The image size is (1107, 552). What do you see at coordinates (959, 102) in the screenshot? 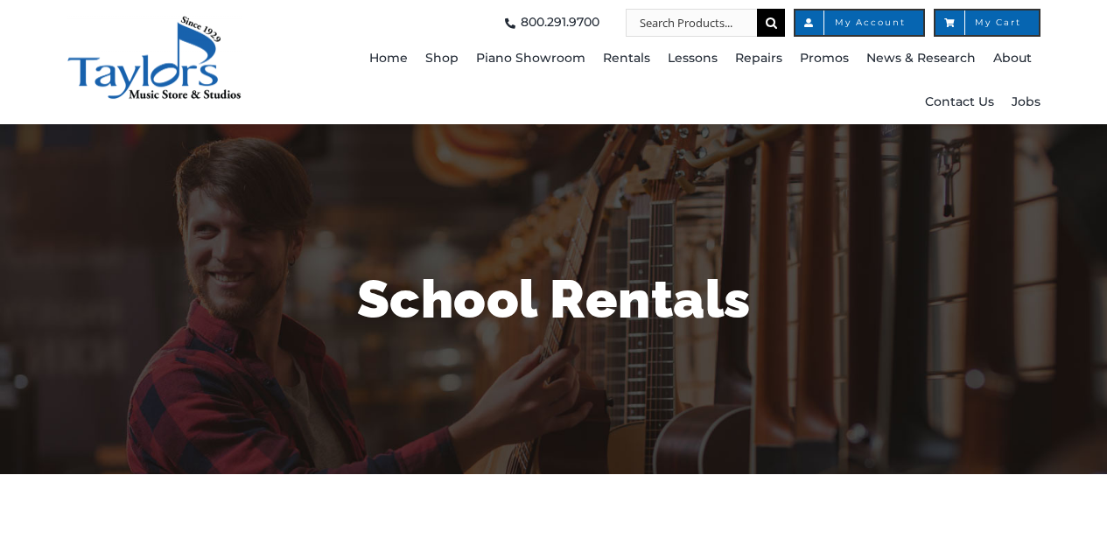
I see `span: Contact Us` at bounding box center [959, 102].